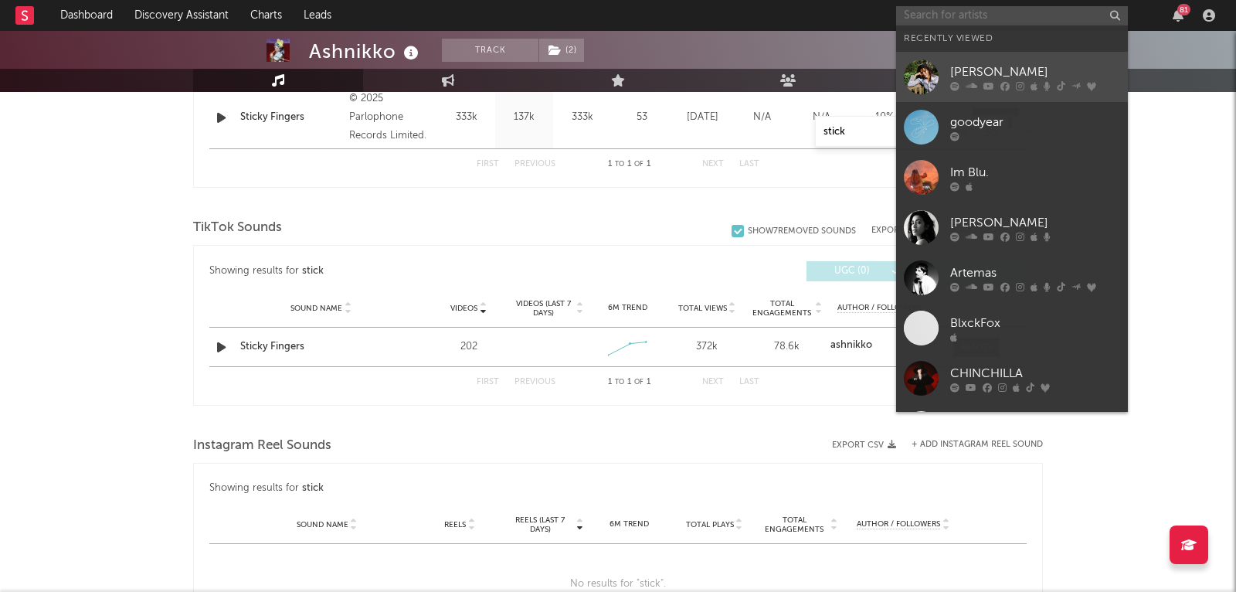 The image size is (1236, 592). Describe the element at coordinates (1035, 123) in the screenshot. I see `div: goodyear` at that location.